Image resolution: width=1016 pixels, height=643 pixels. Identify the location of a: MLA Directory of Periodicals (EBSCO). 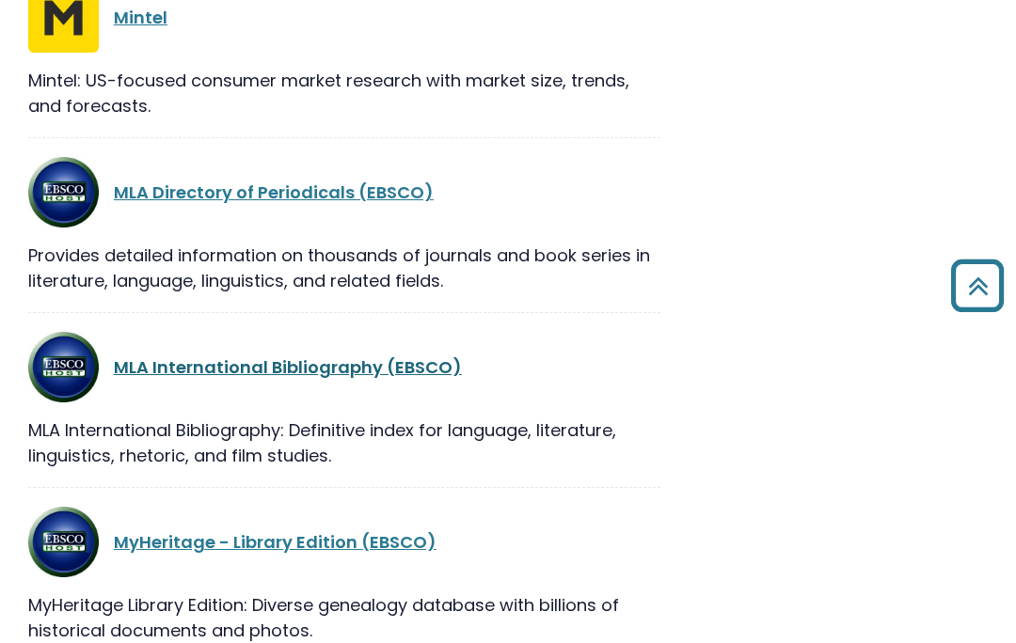
(274, 193).